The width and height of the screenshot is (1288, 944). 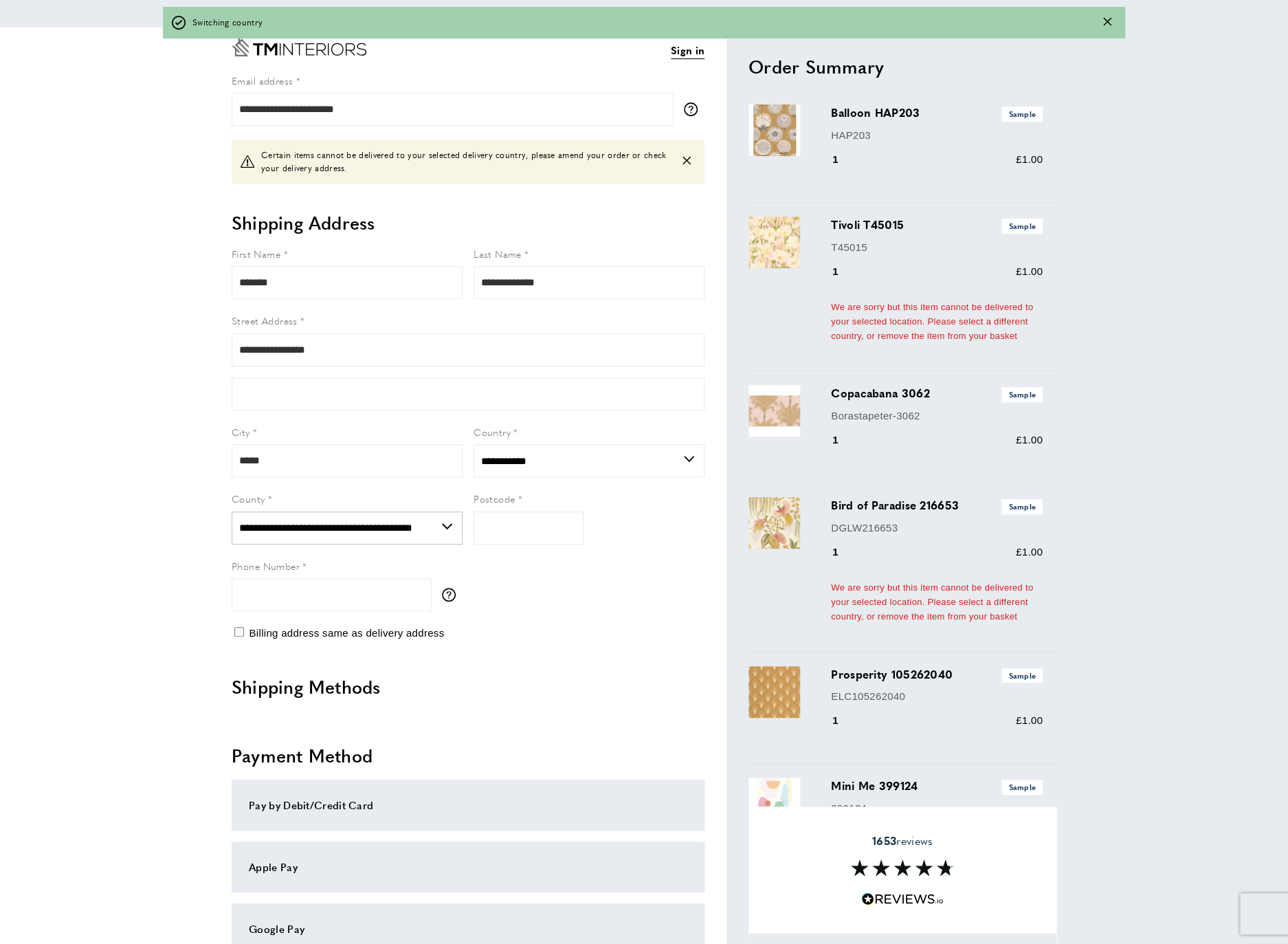 What do you see at coordinates (884, 840) in the screenshot?
I see `strong: 1653` at bounding box center [884, 840].